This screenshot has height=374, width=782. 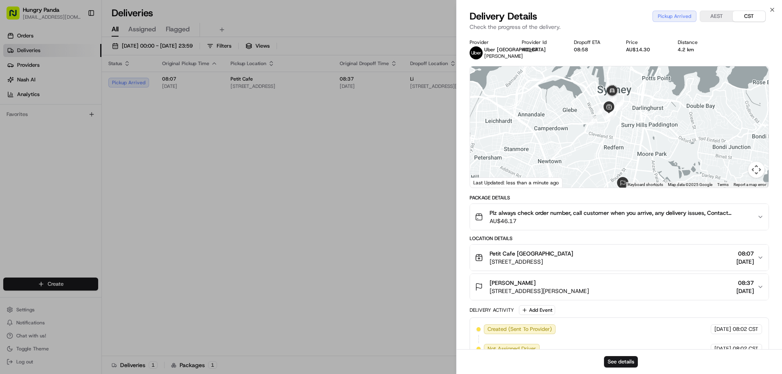 I want to click on button: Add Event, so click(x=537, y=310).